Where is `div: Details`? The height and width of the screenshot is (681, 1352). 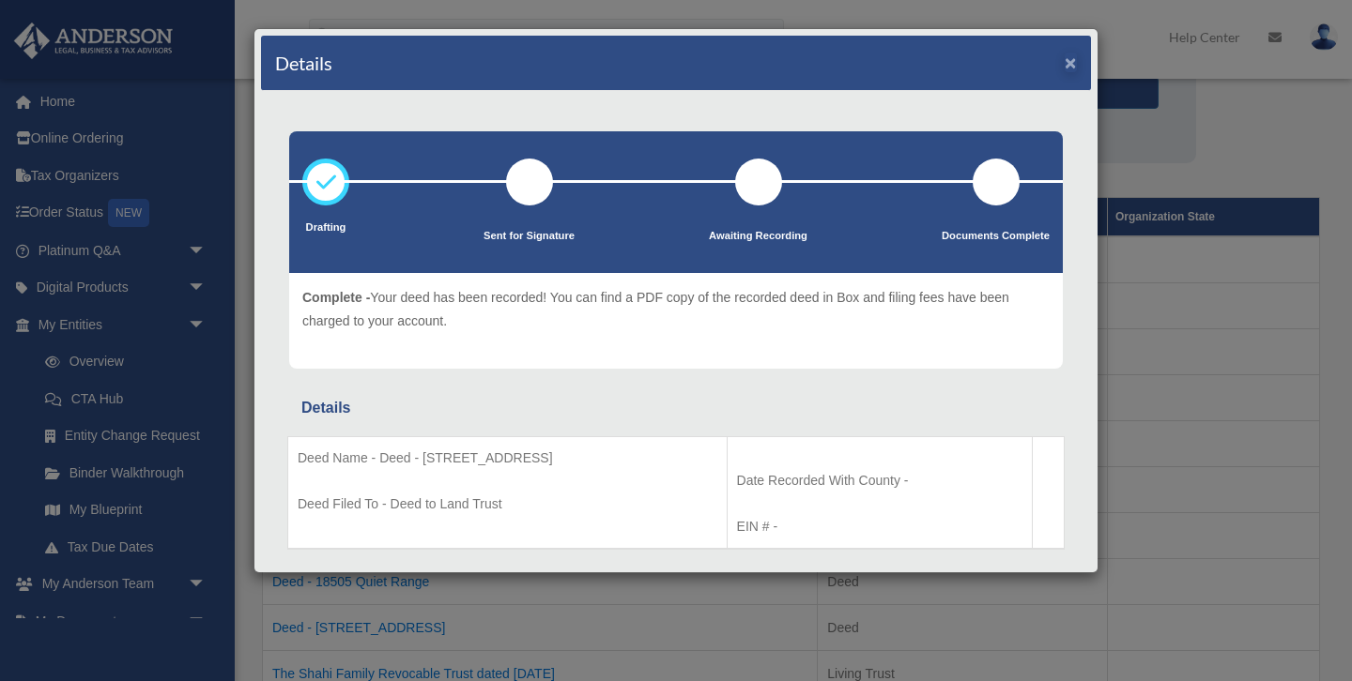
div: Details is located at coordinates (676, 408).